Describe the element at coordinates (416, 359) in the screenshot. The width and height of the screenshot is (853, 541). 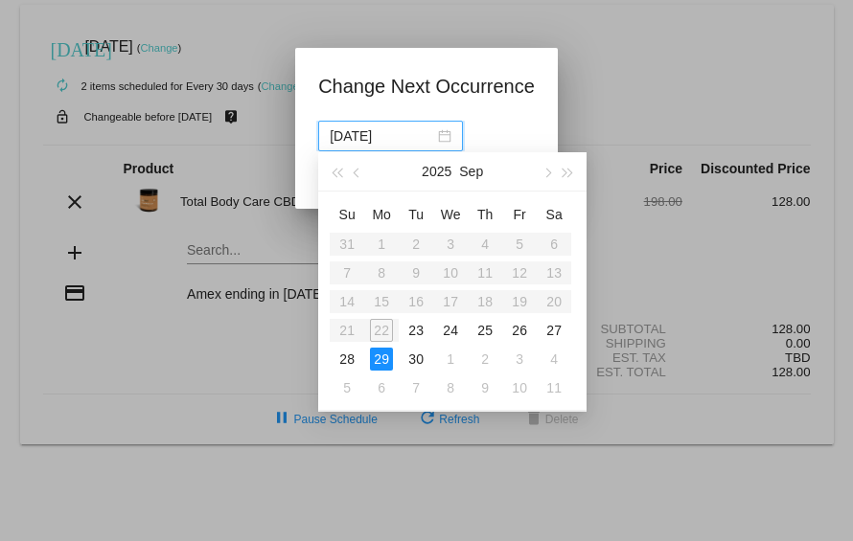
I see `div: 30` at that location.